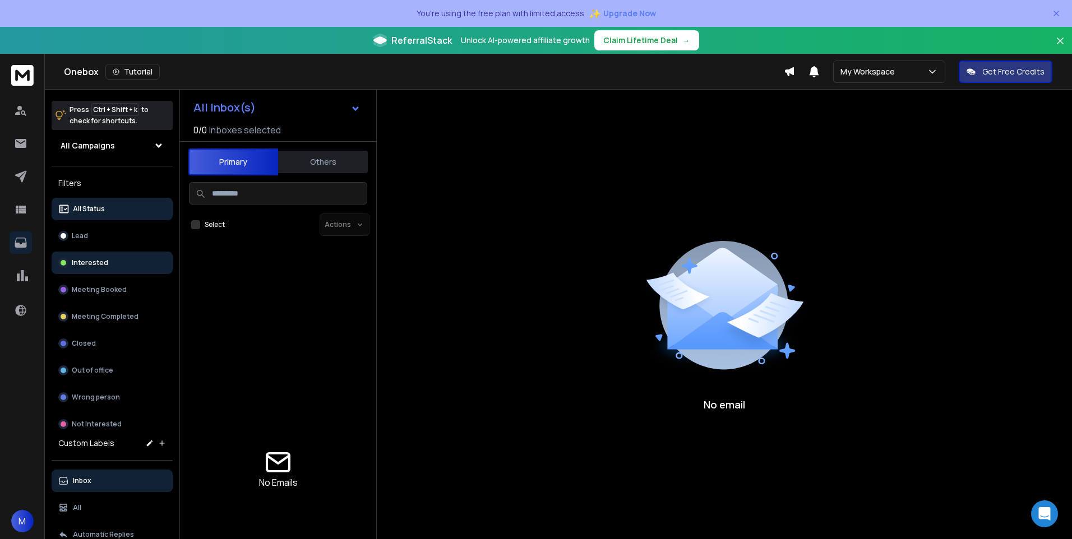 This screenshot has width=1072, height=539. What do you see at coordinates (112, 481) in the screenshot?
I see `button: Inbox` at bounding box center [112, 481].